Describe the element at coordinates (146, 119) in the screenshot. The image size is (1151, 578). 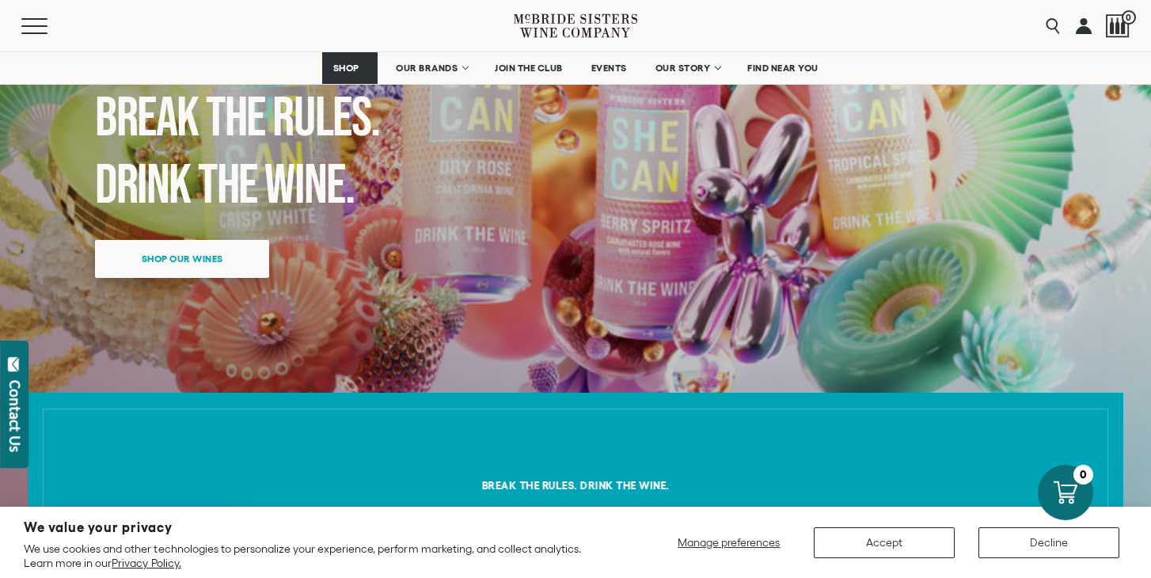
I see `span: Break` at that location.